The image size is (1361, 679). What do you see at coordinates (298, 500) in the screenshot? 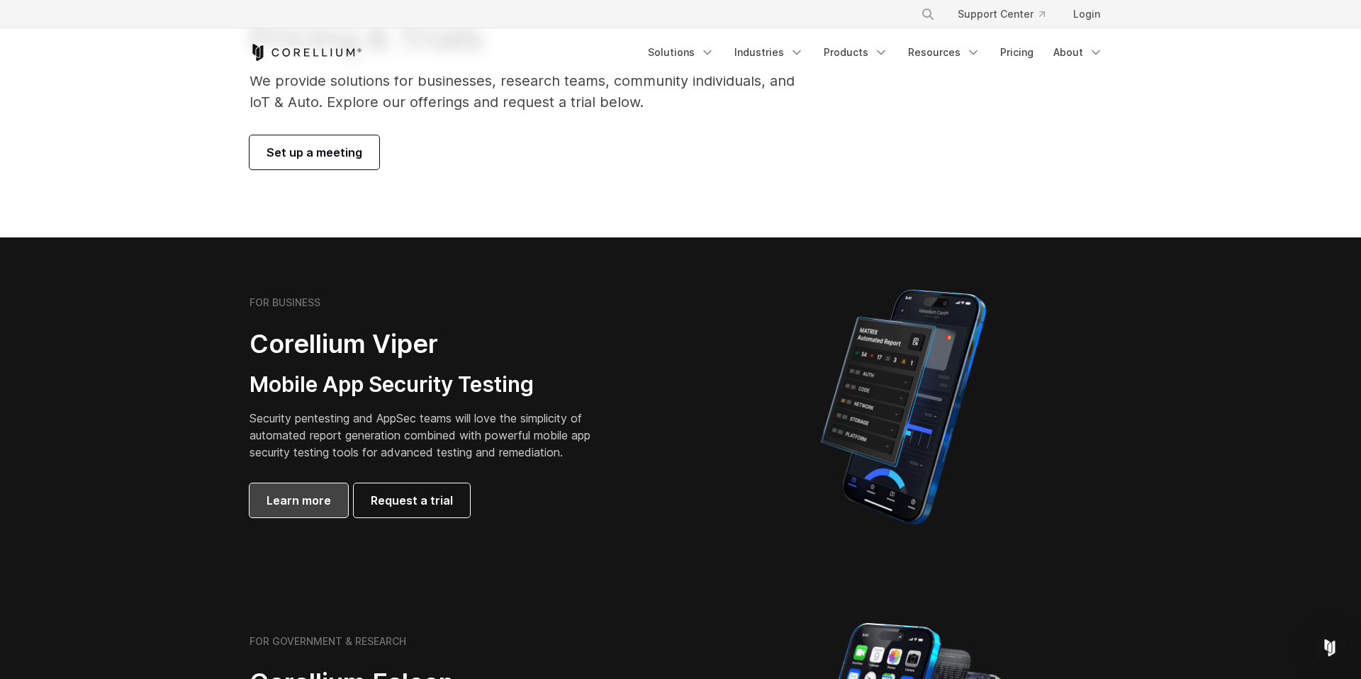
I see `span: Learn more` at bounding box center [298, 500].